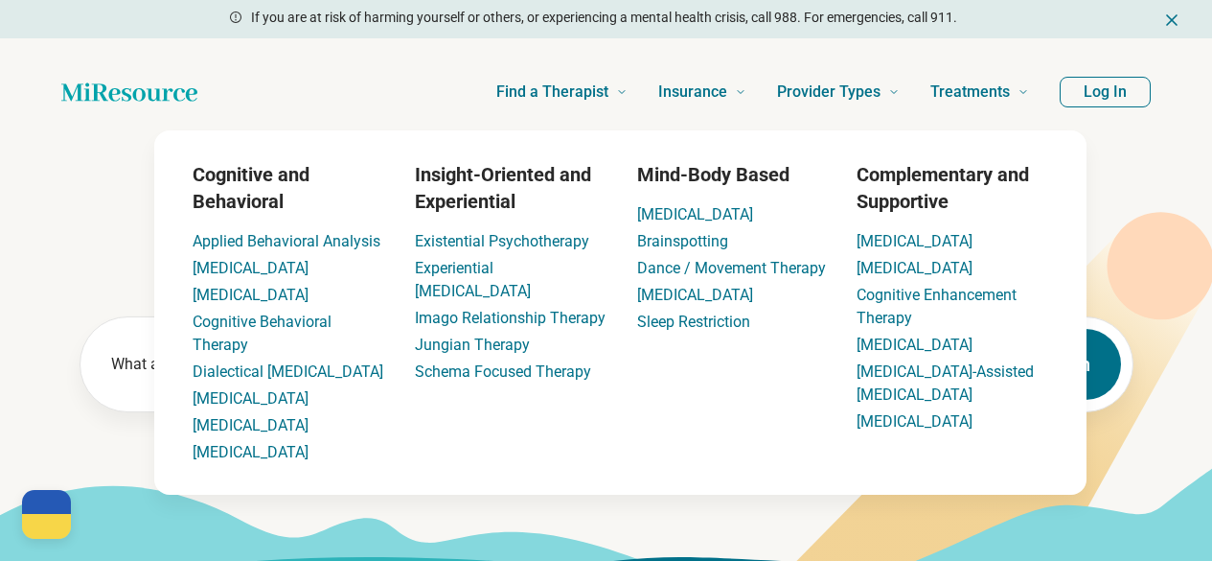 This screenshot has height=561, width=1212. I want to click on a: Home page, so click(129, 92).